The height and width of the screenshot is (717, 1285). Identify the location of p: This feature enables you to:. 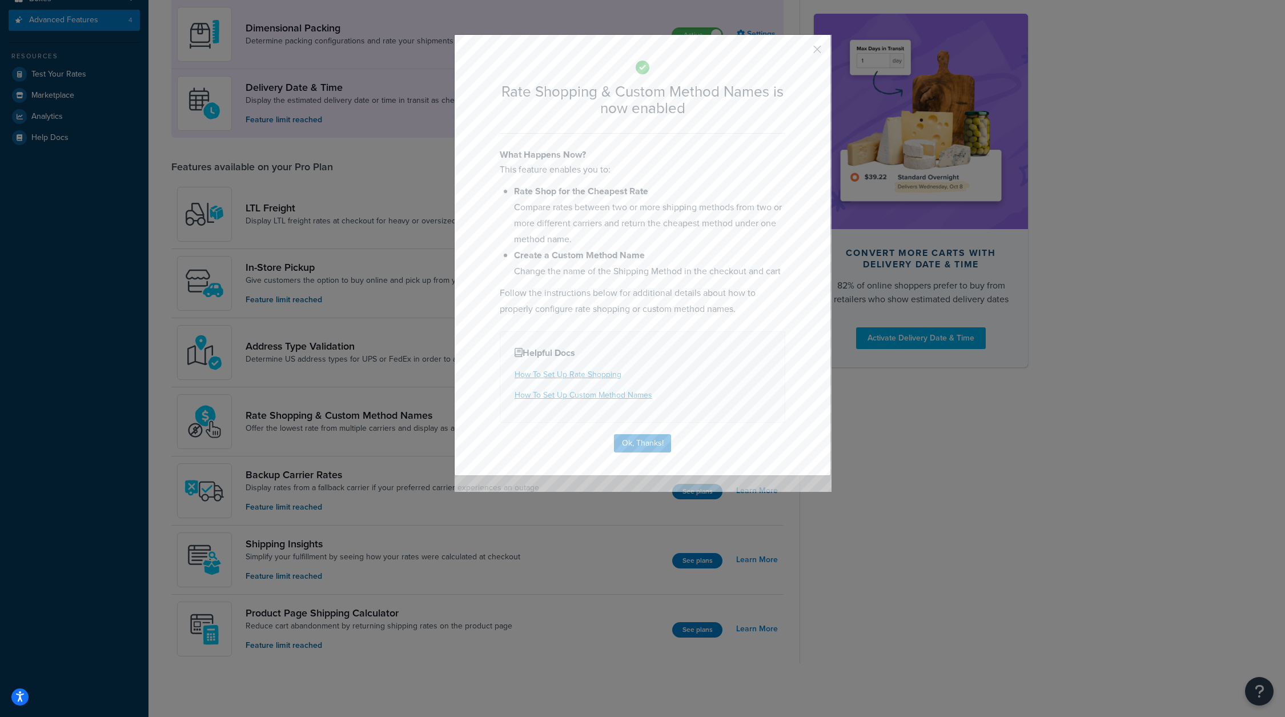
(643, 170).